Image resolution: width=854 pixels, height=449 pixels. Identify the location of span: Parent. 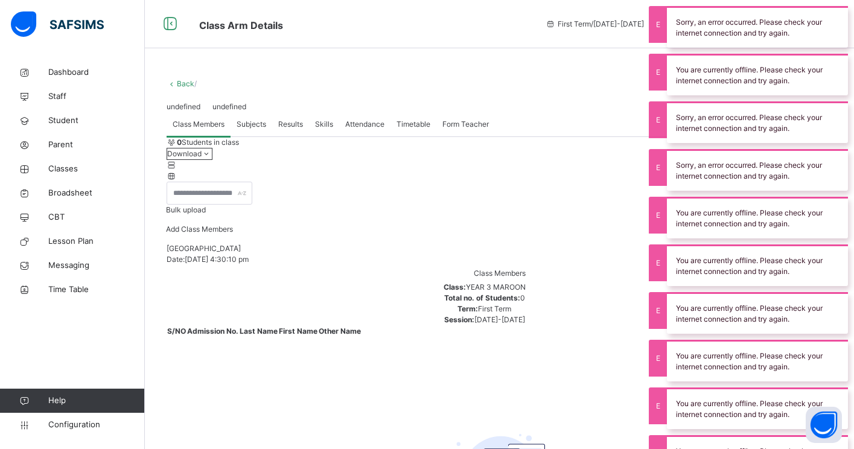
(97, 145).